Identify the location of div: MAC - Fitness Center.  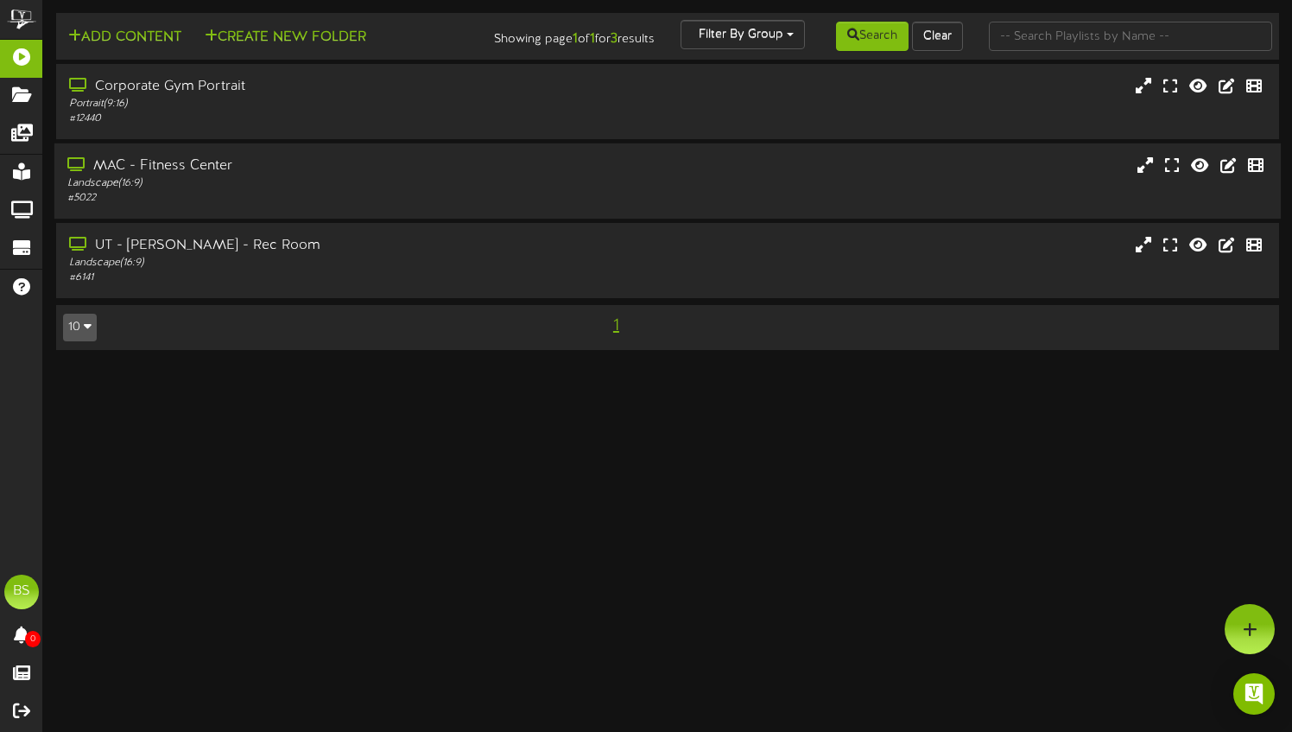
(310, 166).